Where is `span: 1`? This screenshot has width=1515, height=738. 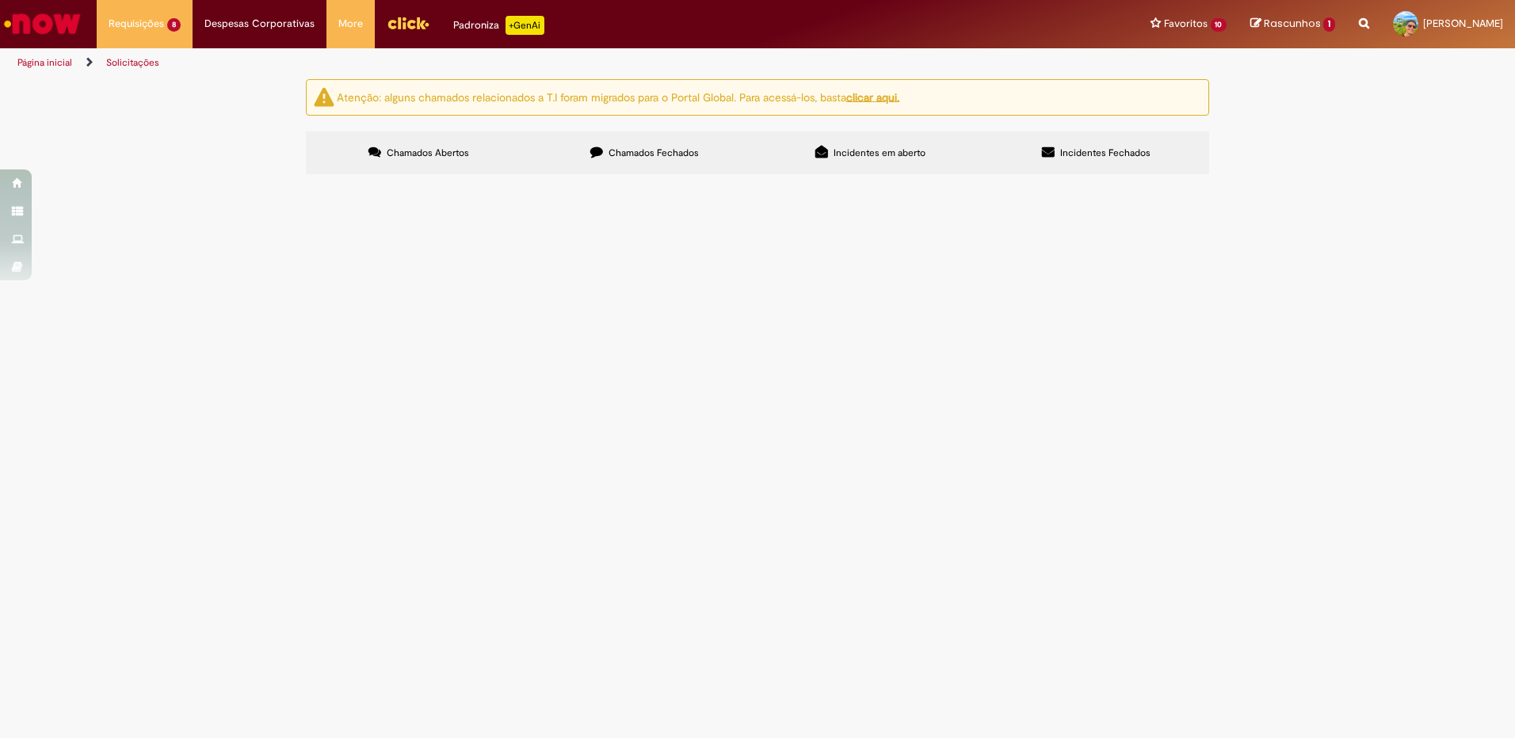 span: 1 is located at coordinates (1329, 25).